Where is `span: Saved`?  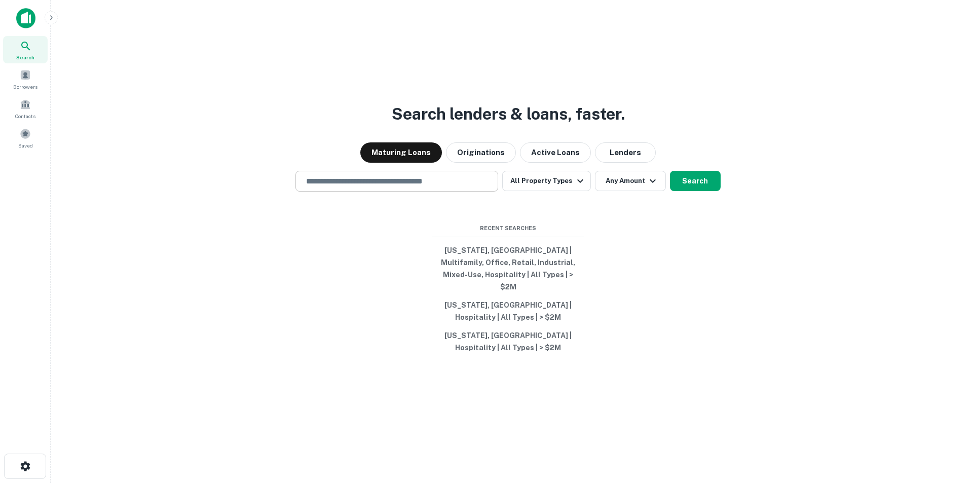
span: Saved is located at coordinates (25, 145).